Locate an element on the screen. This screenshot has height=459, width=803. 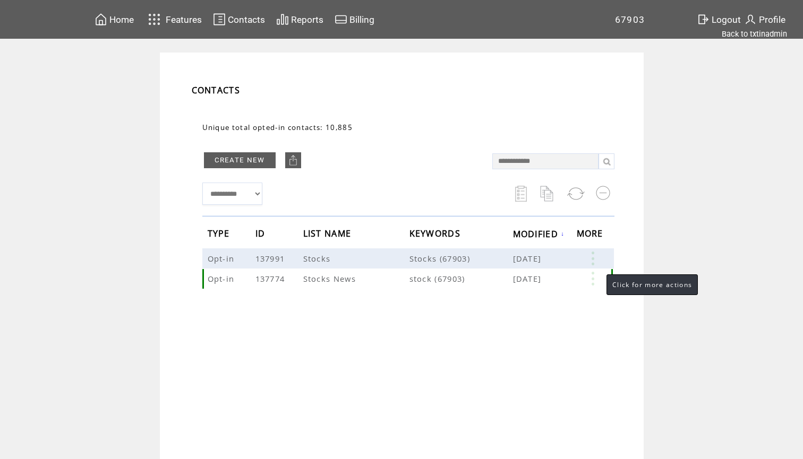
span: stock (67903) is located at coordinates (461, 279).